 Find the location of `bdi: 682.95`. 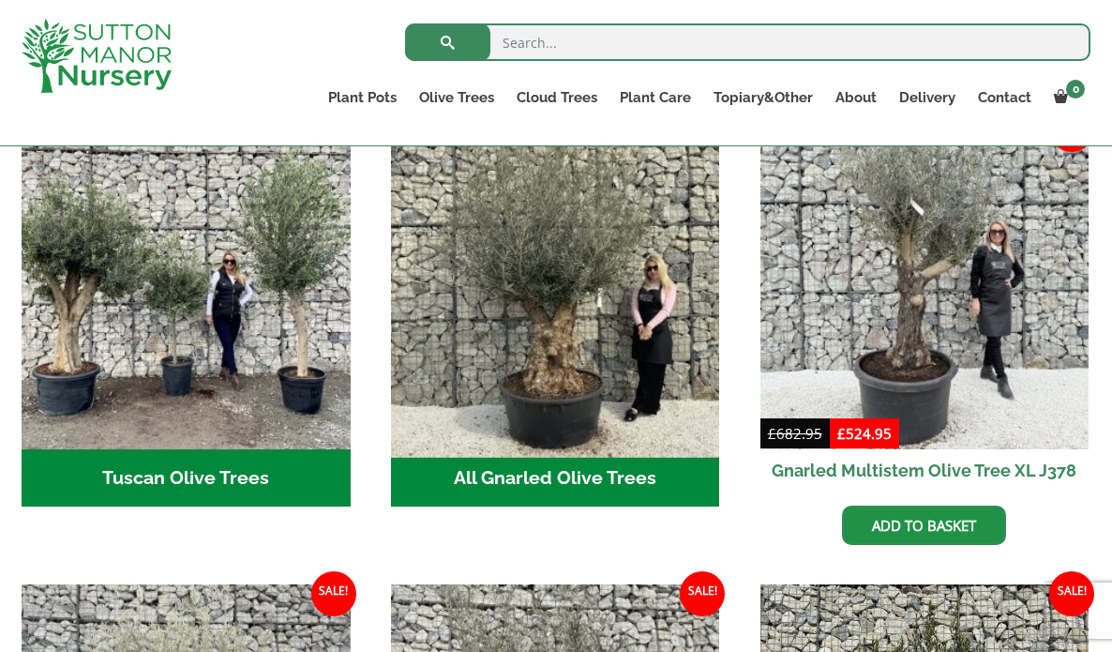

bdi: 682.95 is located at coordinates (795, 433).